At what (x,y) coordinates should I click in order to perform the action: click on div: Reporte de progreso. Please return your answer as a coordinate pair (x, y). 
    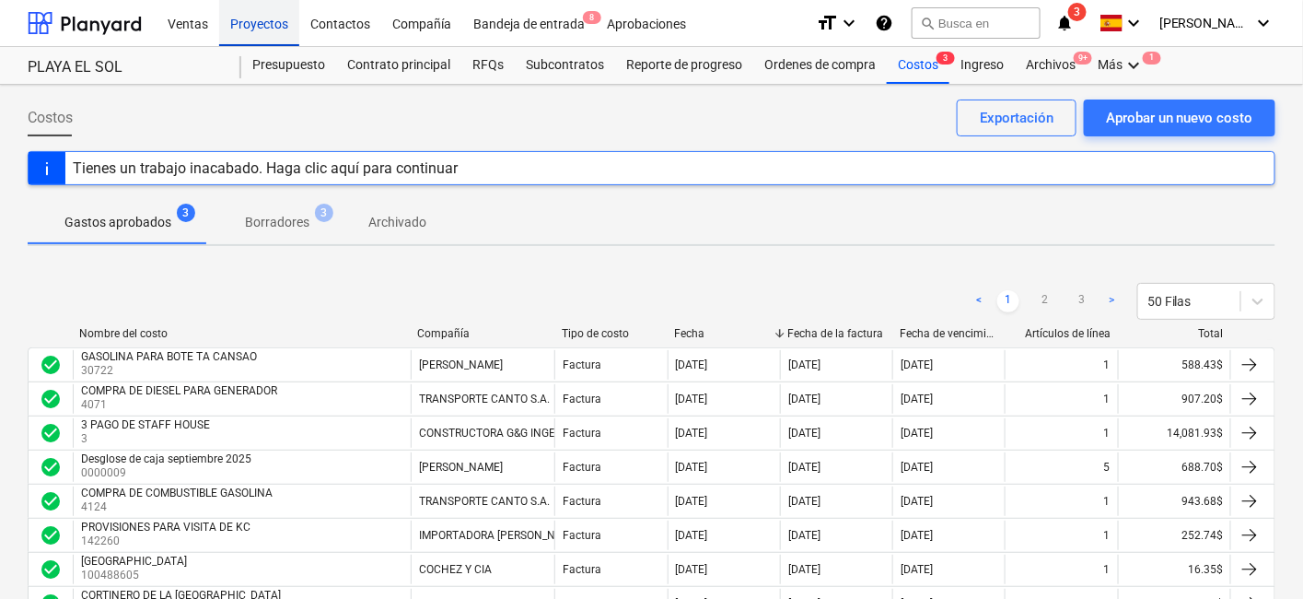
    Looking at the image, I should click on (684, 65).